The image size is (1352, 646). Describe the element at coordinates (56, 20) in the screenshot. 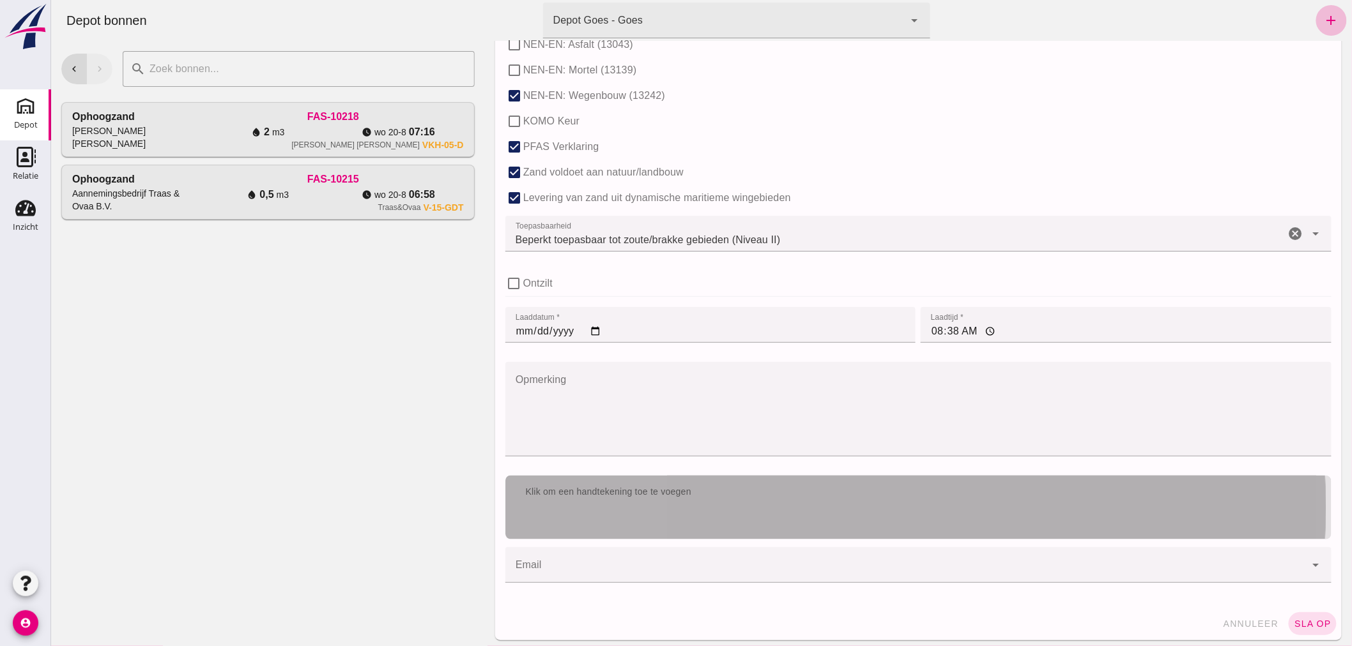

I see `div: Depot bonnen` at that location.